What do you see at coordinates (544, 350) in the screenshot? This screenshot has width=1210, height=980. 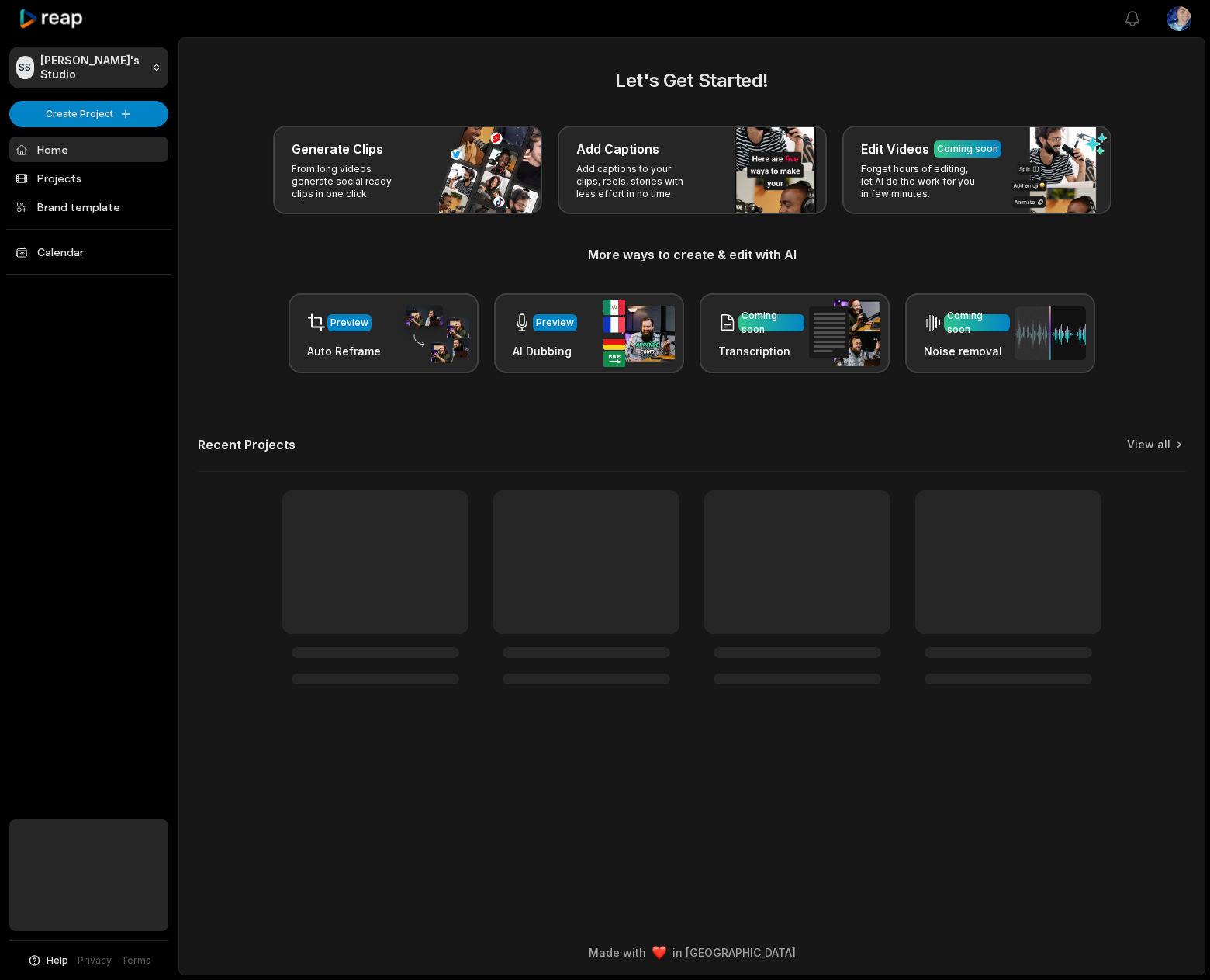 I see `h3: AI Dubbing` at bounding box center [544, 350].